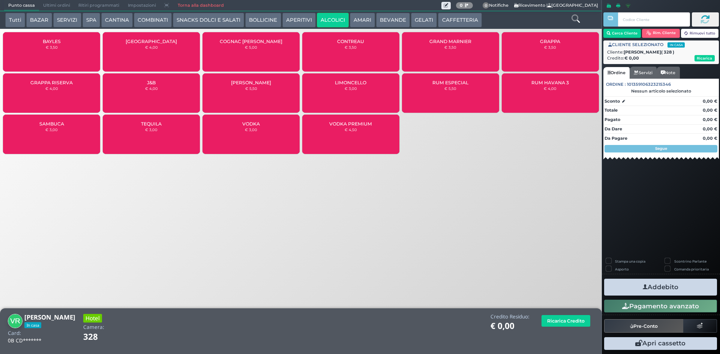  What do you see at coordinates (644, 326) in the screenshot?
I see `button: Pre-Conto` at bounding box center [644, 326].